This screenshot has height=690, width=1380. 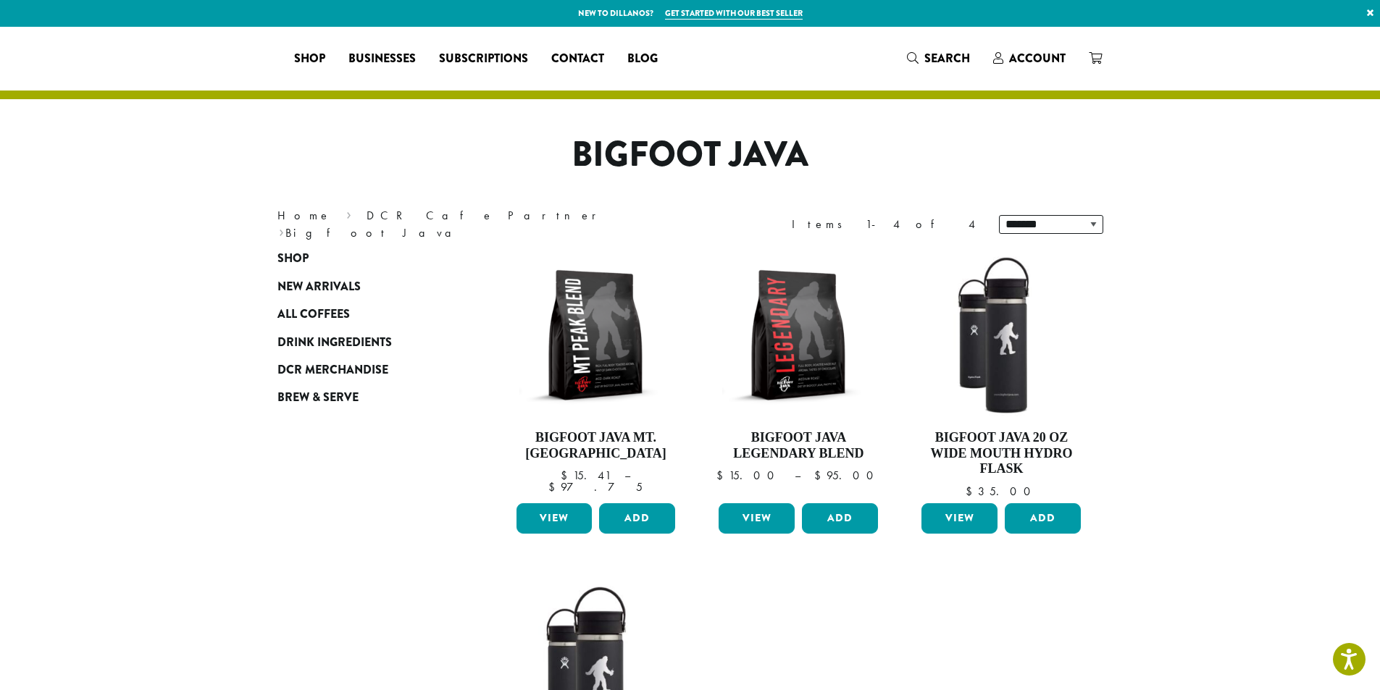 I want to click on bdi: 15.41, so click(x=585, y=475).